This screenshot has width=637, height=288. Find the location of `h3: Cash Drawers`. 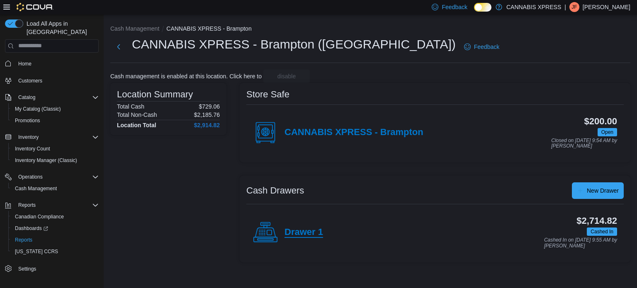

h3: Cash Drawers is located at coordinates (275, 191).